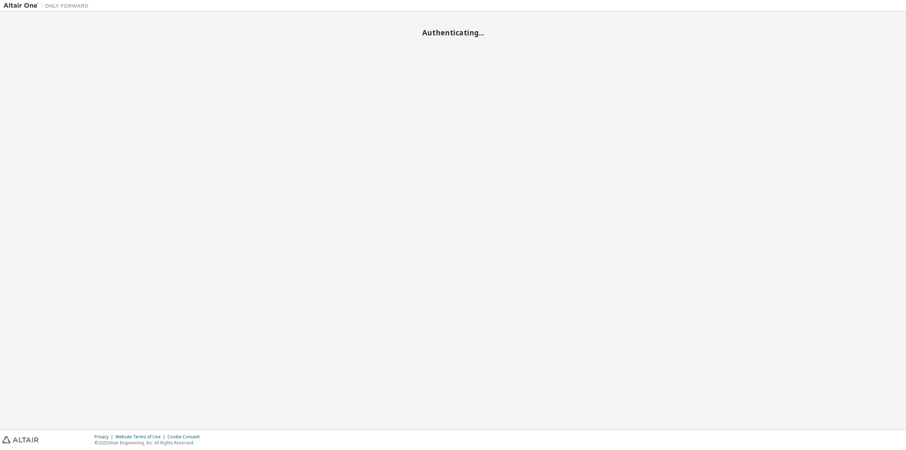 The height and width of the screenshot is (450, 906). What do you see at coordinates (20, 439) in the screenshot?
I see `img: altair_logo.svg` at bounding box center [20, 439].